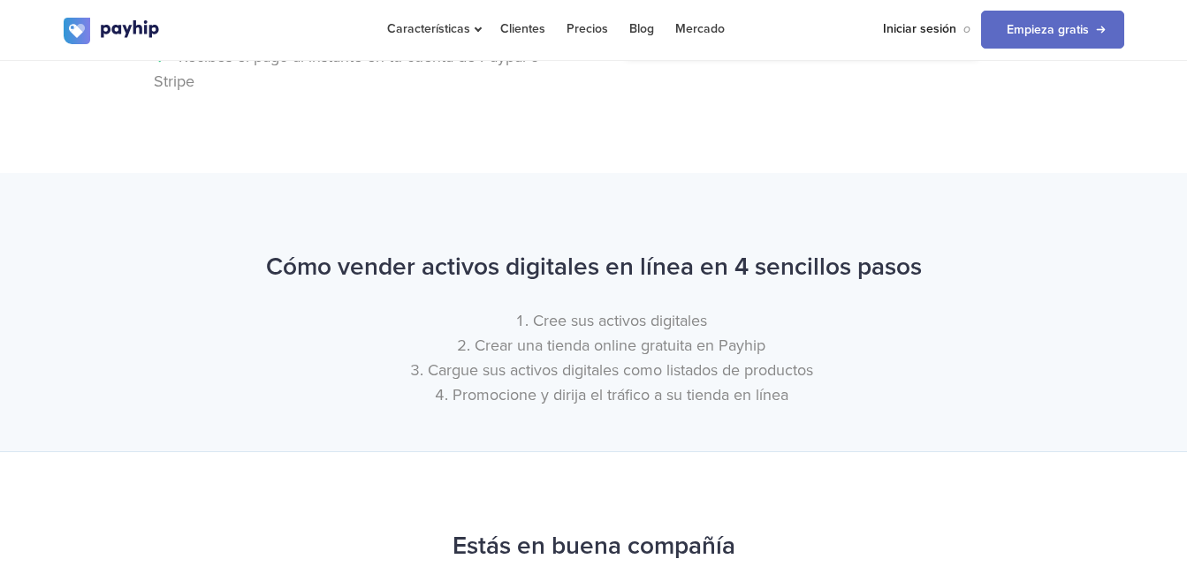  I want to click on li: Cree sus activos digitales, so click(611, 321).